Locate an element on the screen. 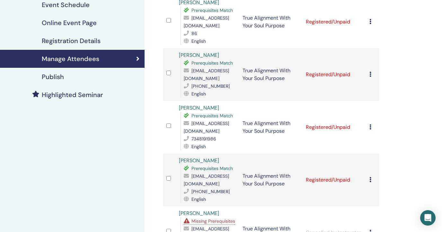  span: Missing Prerequisites is located at coordinates (213, 221).